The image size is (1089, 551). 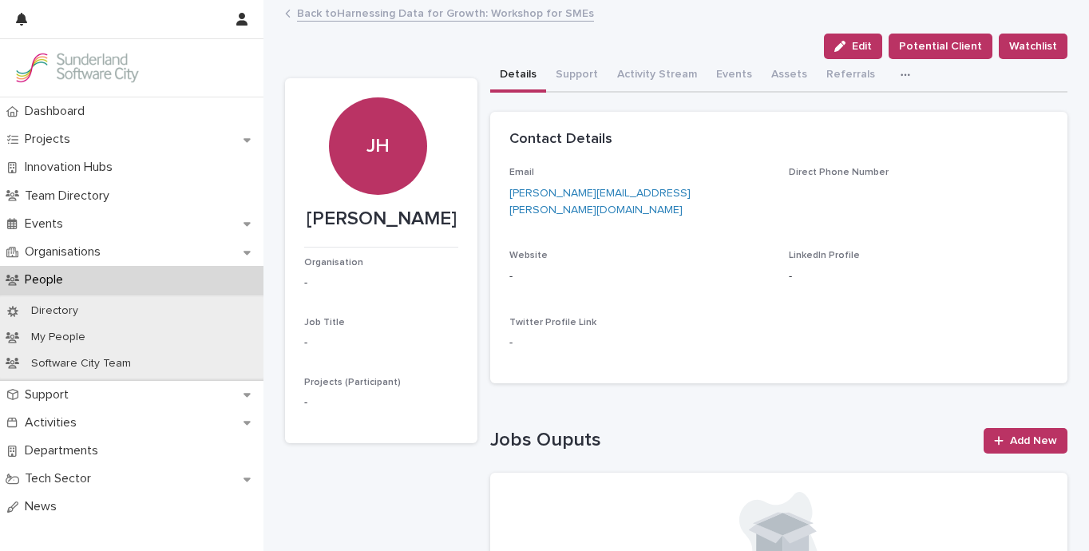 What do you see at coordinates (44, 506) in the screenshot?
I see `p: News` at bounding box center [44, 506].